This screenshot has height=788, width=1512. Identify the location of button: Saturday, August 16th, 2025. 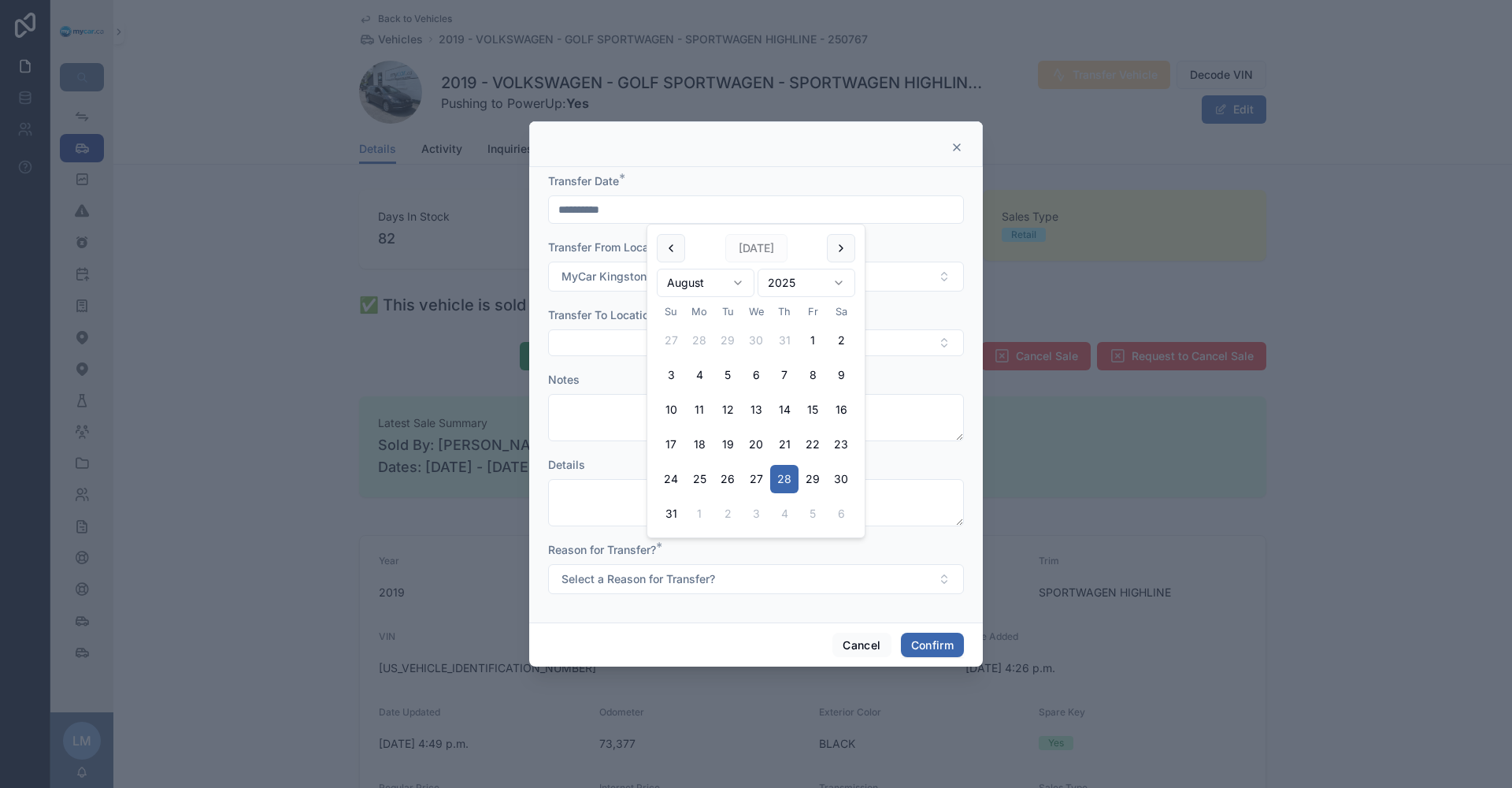
(841, 410).